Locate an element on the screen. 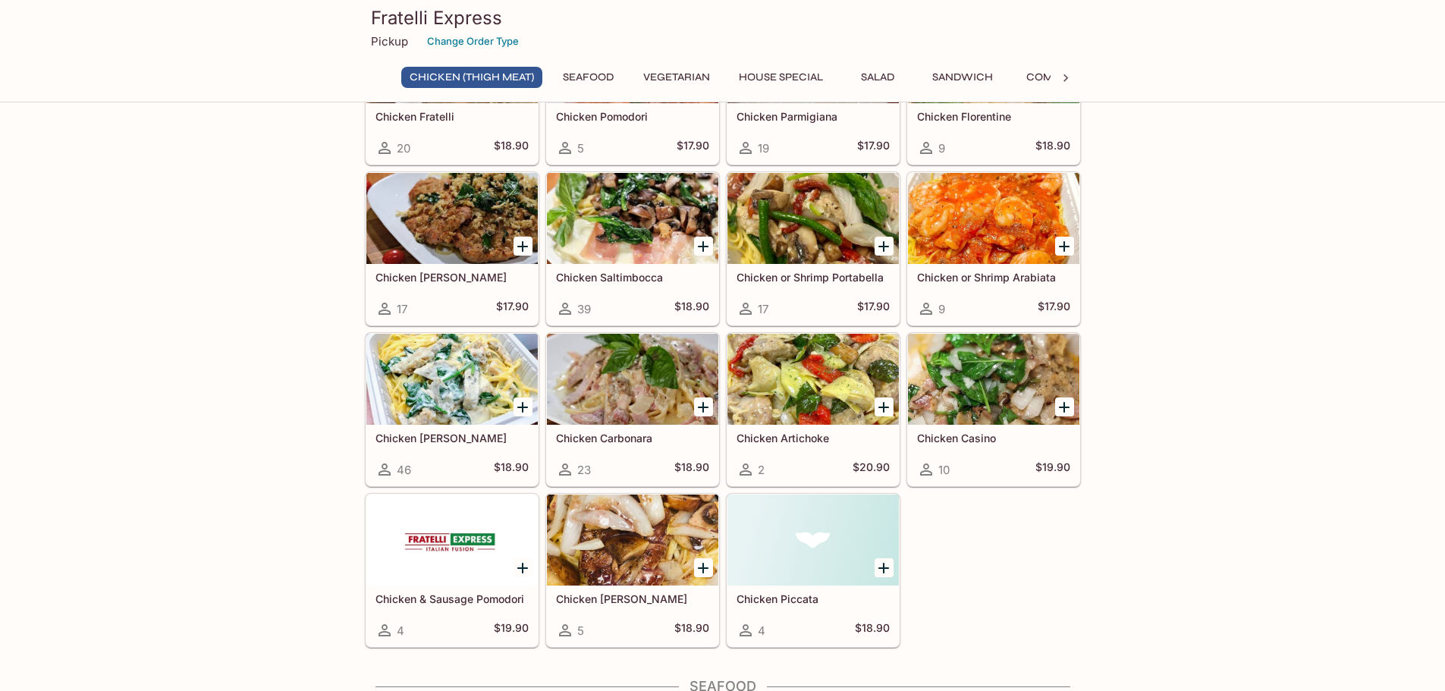 This screenshot has width=1445, height=691. div: Chicken Florentine is located at coordinates (994, 58).